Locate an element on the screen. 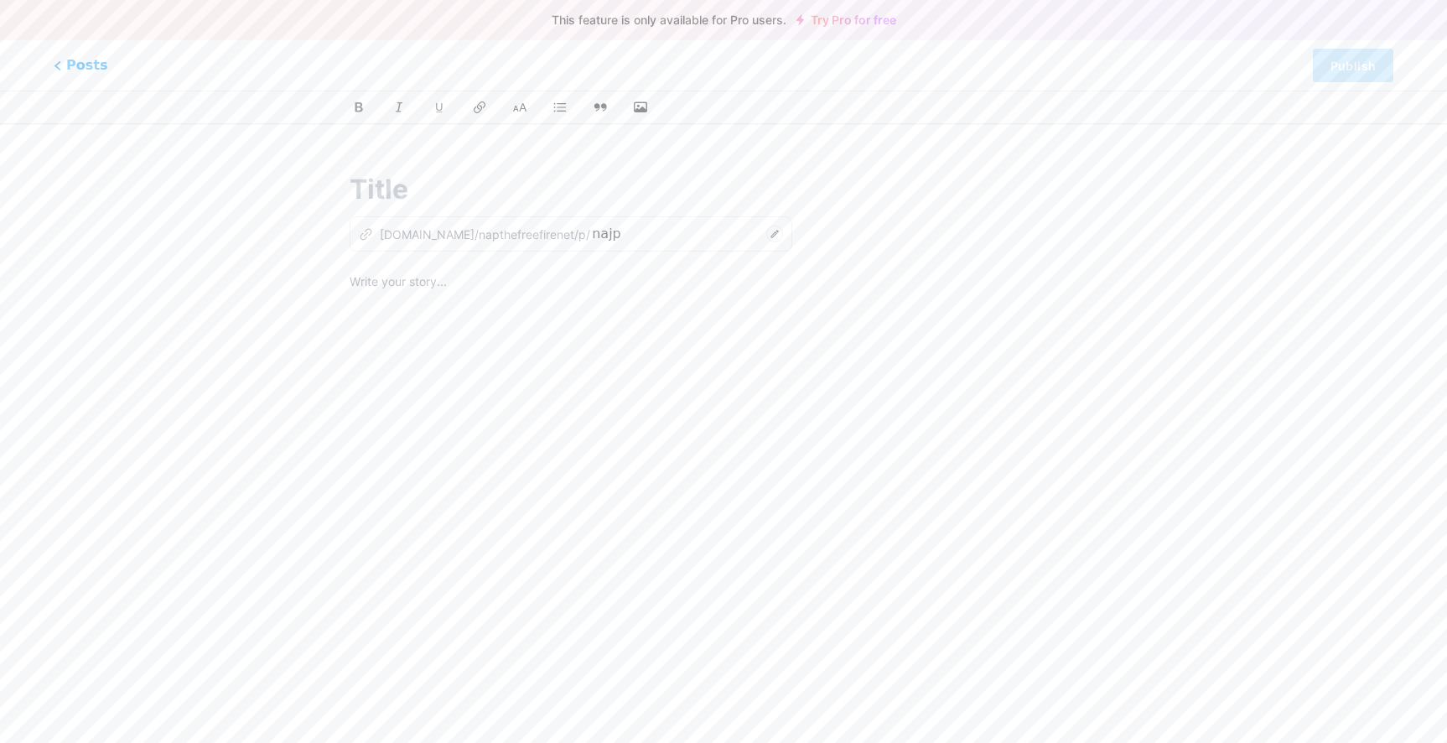 This screenshot has width=1447, height=743. span: Publish is located at coordinates (1353, 65).